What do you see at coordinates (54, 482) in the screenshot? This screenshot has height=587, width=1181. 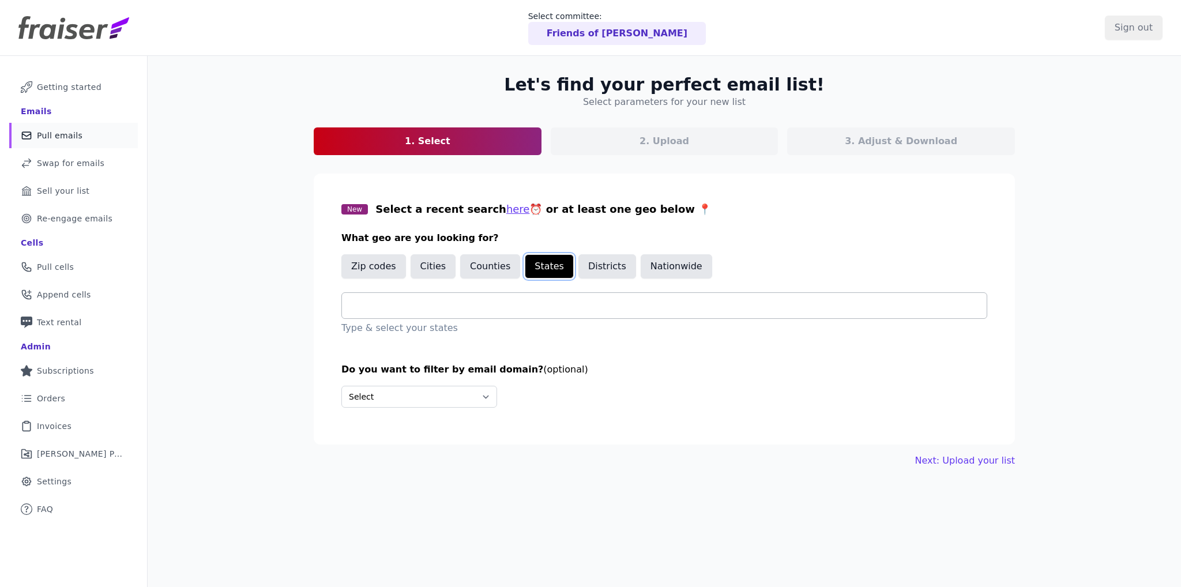 I see `span: Settings` at bounding box center [54, 482].